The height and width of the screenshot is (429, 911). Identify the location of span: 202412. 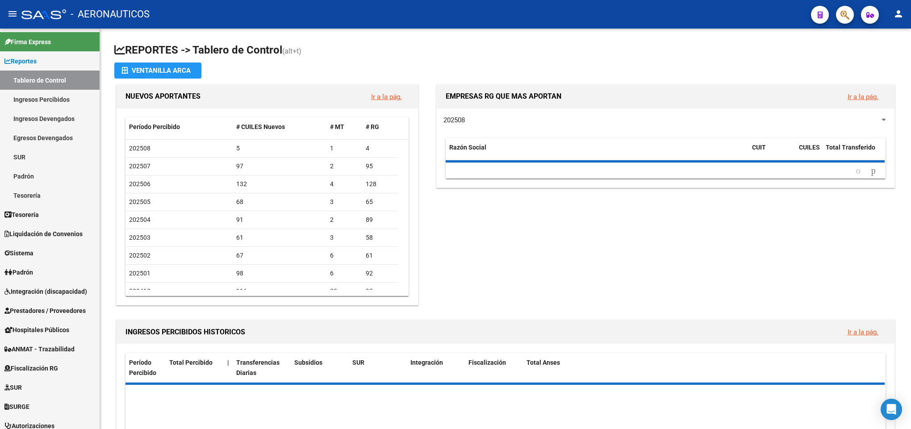
(140, 291).